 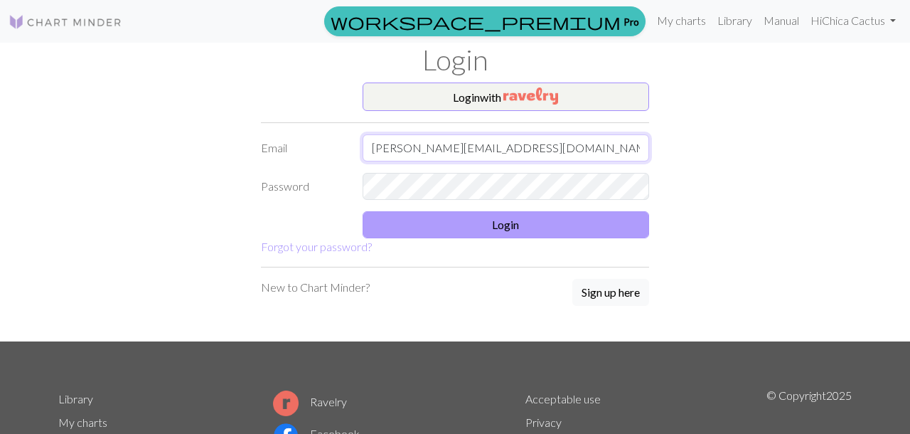 I want to click on button: Sign up here, so click(x=611, y=292).